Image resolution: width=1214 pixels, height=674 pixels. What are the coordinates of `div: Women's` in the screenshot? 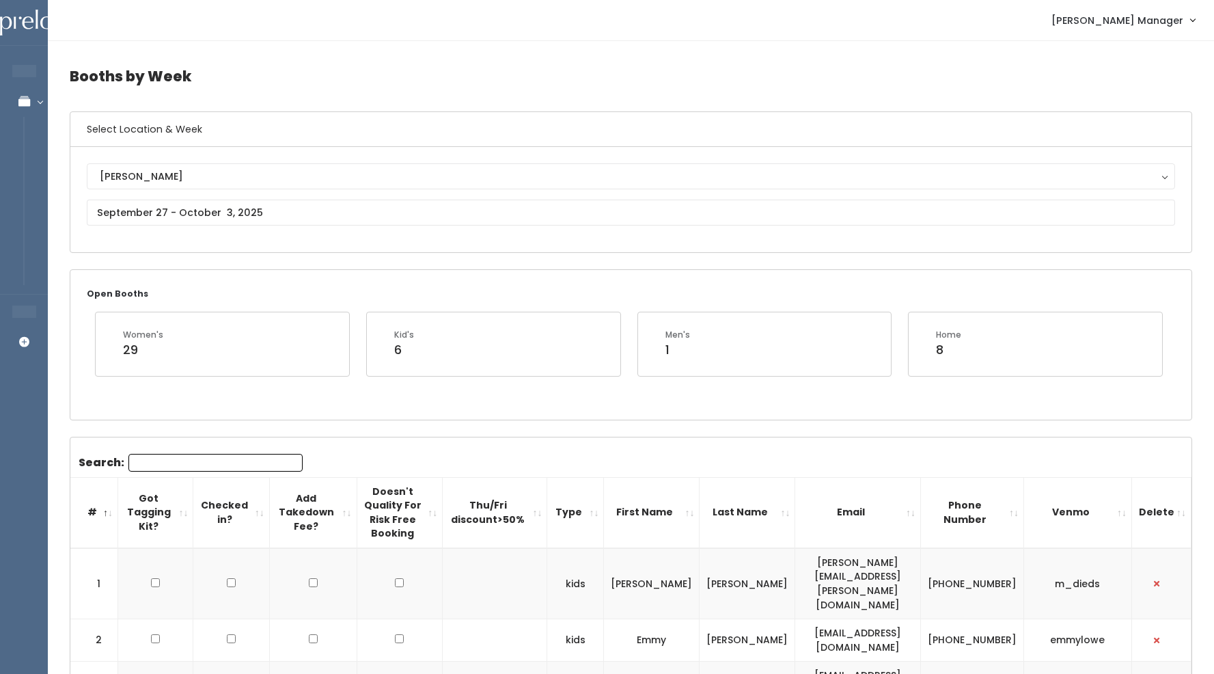 It's located at (143, 335).